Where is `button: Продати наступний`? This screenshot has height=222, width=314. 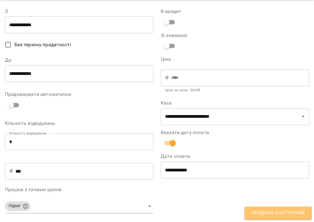
button: Продати наступний is located at coordinates (278, 213).